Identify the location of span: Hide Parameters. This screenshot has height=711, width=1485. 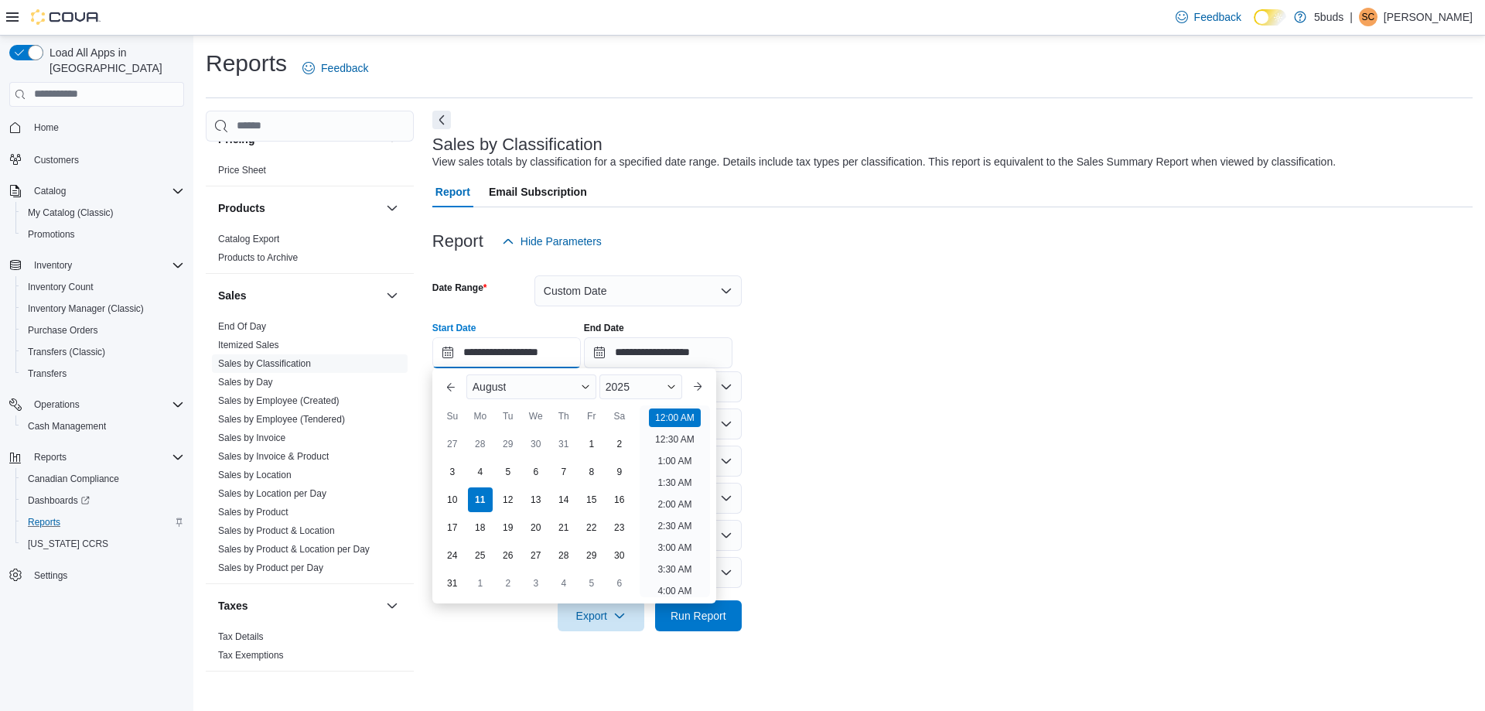
(561, 241).